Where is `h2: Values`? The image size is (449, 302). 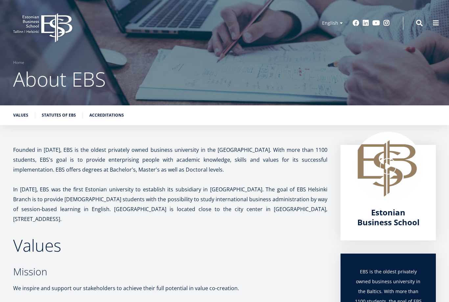
h2: Values is located at coordinates (170, 245).